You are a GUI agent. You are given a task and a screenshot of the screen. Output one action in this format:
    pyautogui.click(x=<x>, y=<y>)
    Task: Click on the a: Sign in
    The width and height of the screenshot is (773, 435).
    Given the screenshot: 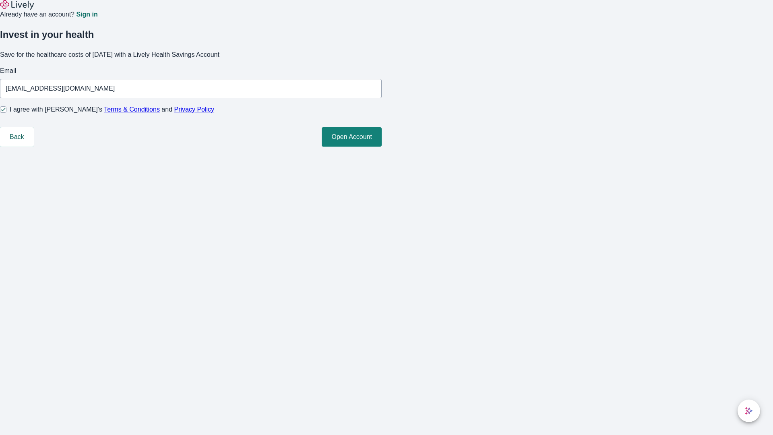 What is the action you would take?
    pyautogui.click(x=87, y=14)
    